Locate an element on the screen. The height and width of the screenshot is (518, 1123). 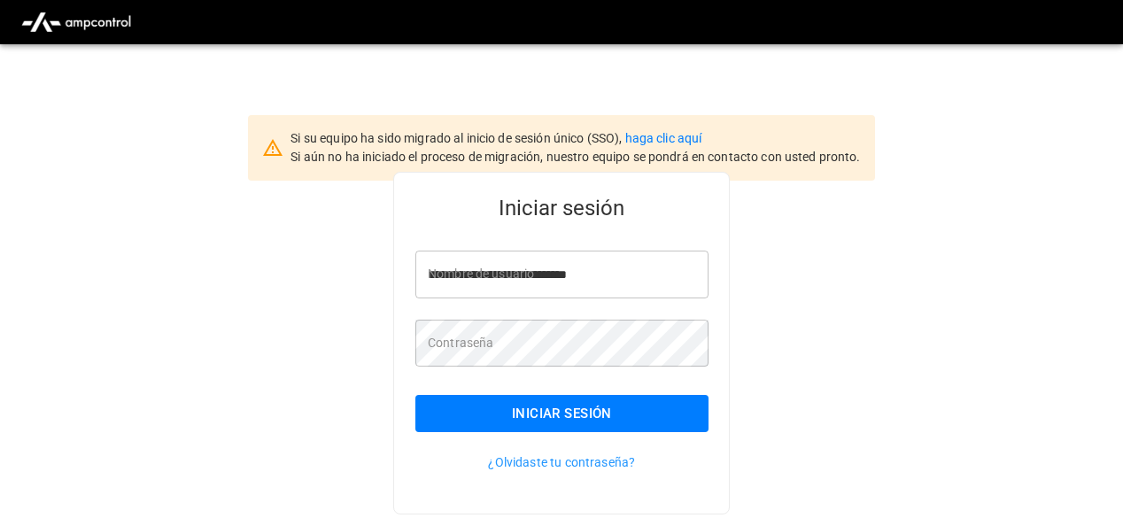
span: Si su equipo ha sido migrado al inicio de sesión único (SSO), is located at coordinates (457, 138).